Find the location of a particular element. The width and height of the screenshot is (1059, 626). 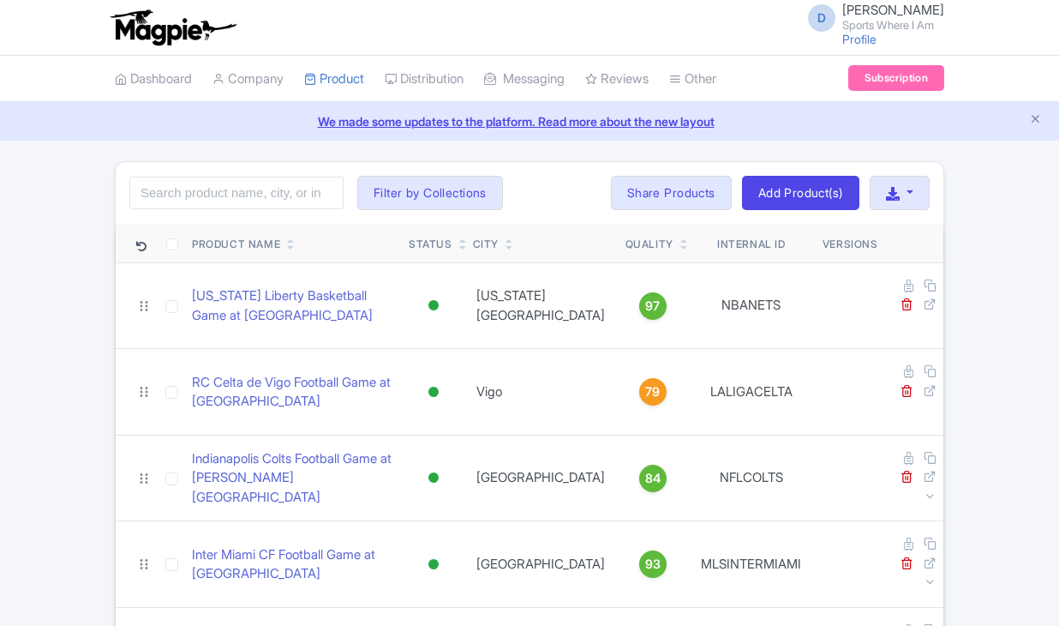

a: Distribution is located at coordinates (424, 79).